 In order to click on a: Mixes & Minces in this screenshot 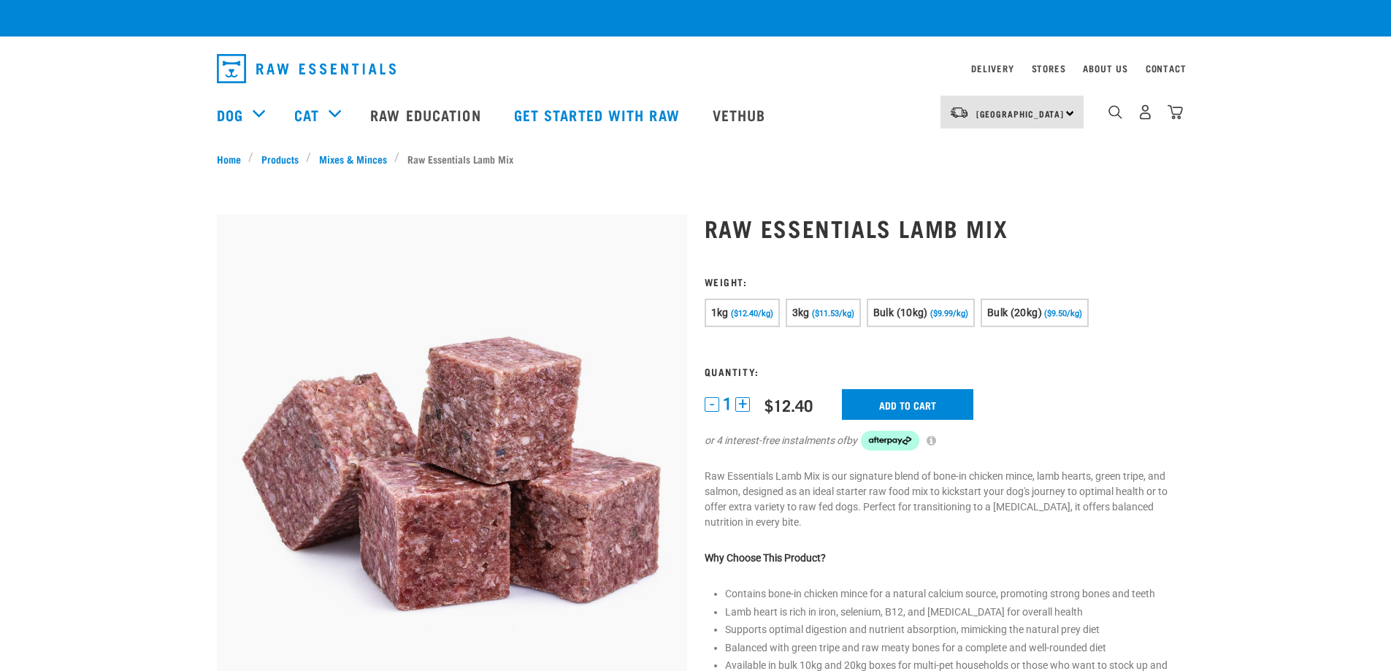, I will do `click(353, 158)`.